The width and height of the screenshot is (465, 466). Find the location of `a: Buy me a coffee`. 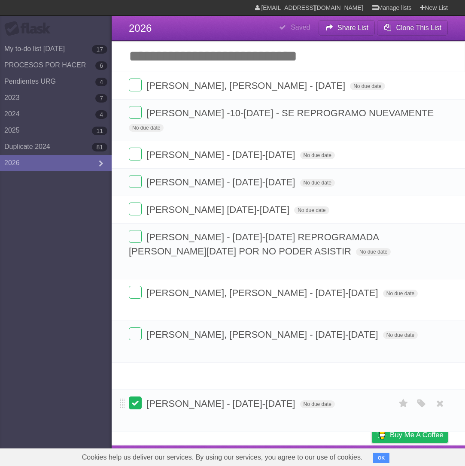

a: Buy me a coffee is located at coordinates (409, 435).